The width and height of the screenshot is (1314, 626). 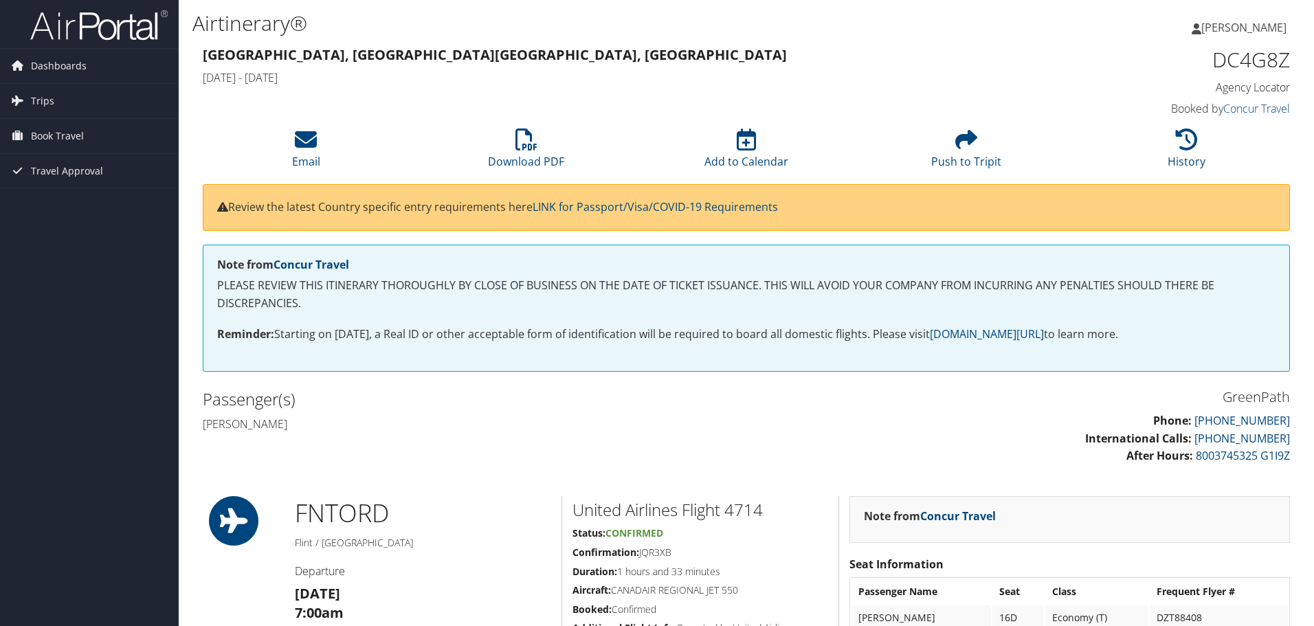 What do you see at coordinates (634, 532) in the screenshot?
I see `span: Confirmed` at bounding box center [634, 532].